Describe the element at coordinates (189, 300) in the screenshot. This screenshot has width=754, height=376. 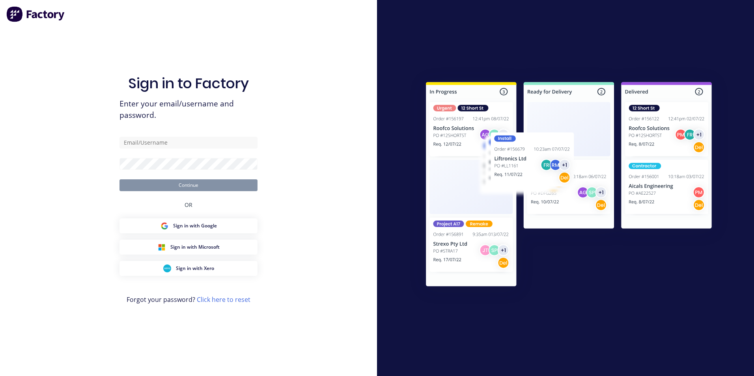
I see `span: Forgot your password?` at that location.